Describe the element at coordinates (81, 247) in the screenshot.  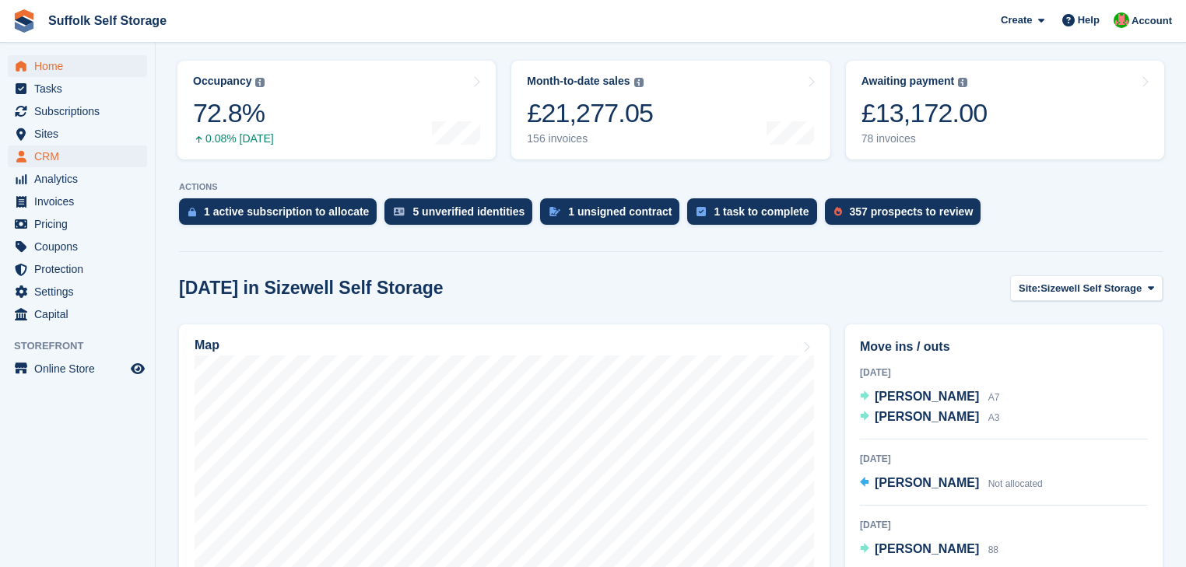
I see `span: Coupons` at that location.